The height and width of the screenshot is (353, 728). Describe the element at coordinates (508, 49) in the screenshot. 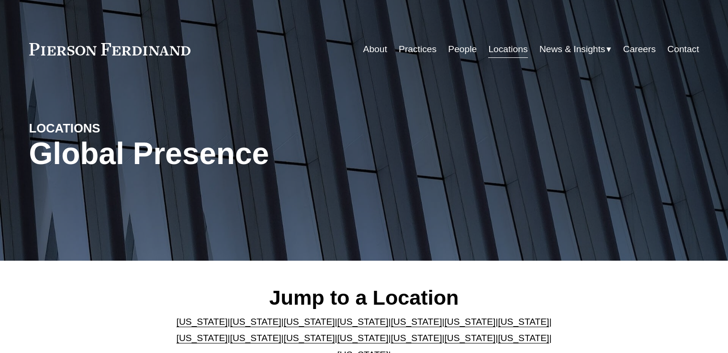

I see `a: Locations` at that location.